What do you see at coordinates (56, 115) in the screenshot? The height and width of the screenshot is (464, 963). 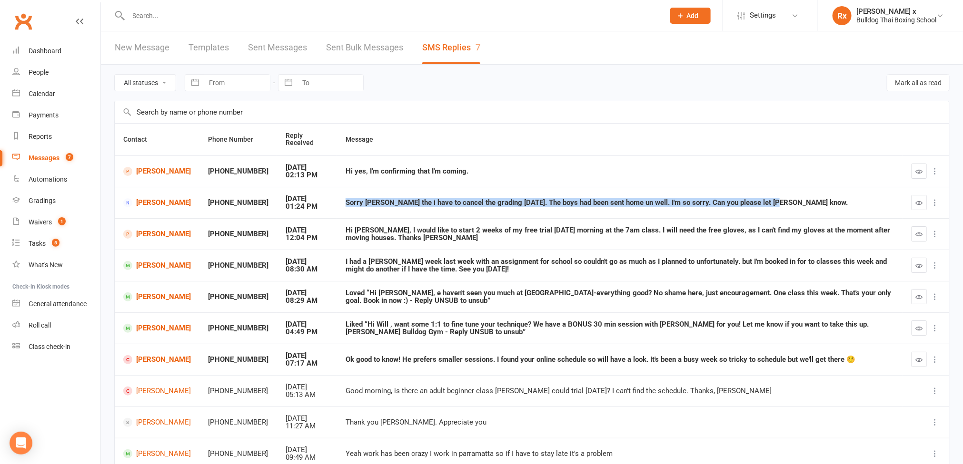 I see `a: Payments` at bounding box center [56, 115].